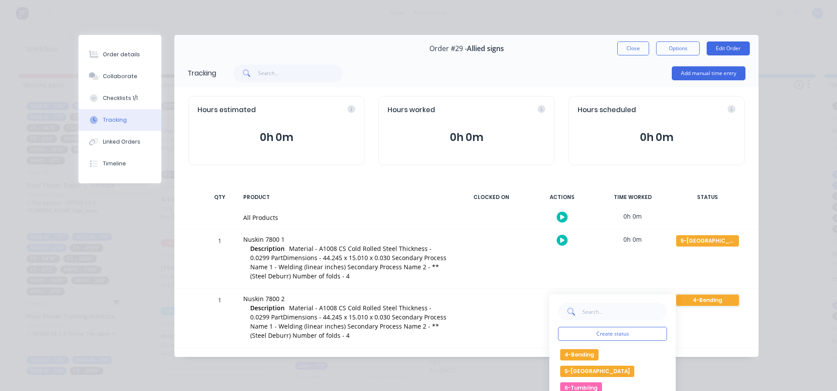 This screenshot has width=837, height=391. What do you see at coordinates (220, 197) in the screenshot?
I see `div: QTY` at bounding box center [220, 197].